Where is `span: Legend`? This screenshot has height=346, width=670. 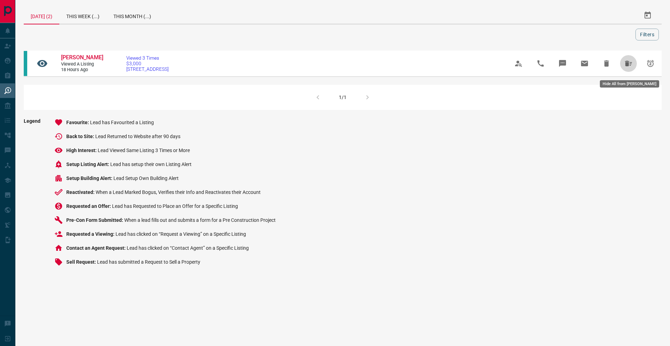
span: Legend is located at coordinates (32, 195).